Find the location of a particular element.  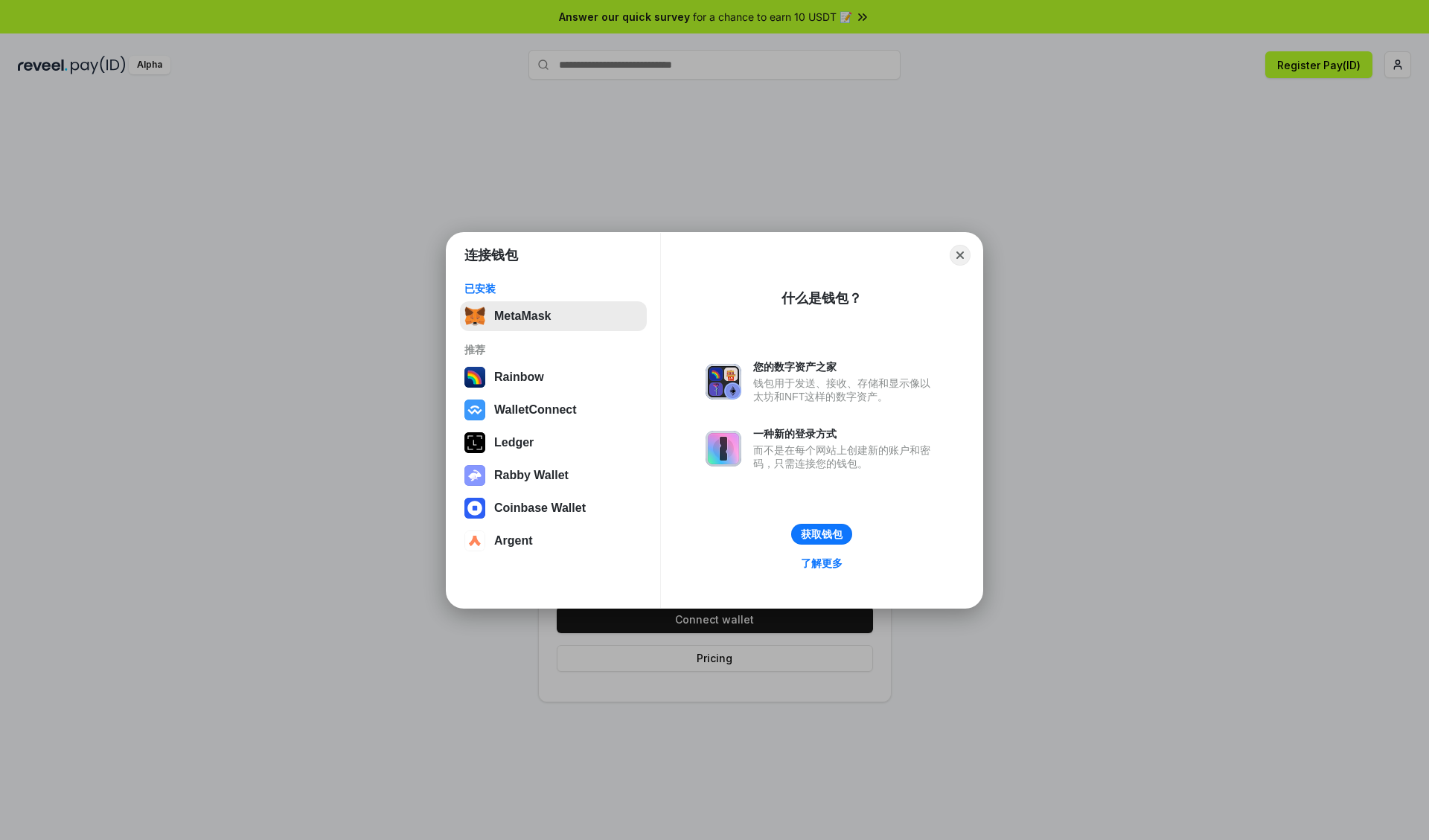

div: Rainbow is located at coordinates (519, 377).